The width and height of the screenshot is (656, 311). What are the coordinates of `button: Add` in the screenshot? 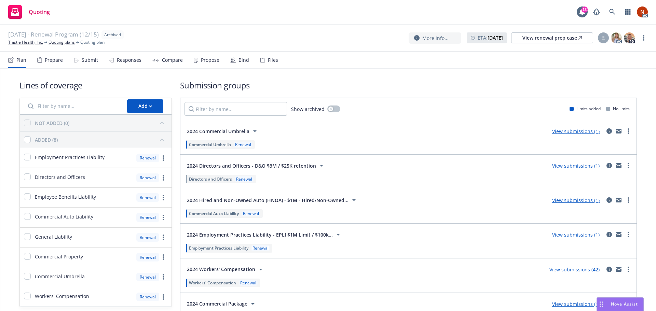 It's located at (145, 106).